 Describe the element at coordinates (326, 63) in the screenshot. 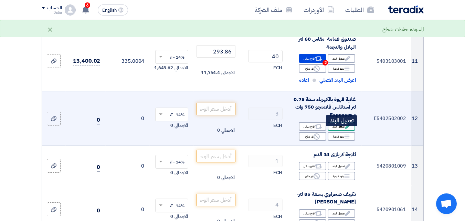

I see `span: 2` at that location.